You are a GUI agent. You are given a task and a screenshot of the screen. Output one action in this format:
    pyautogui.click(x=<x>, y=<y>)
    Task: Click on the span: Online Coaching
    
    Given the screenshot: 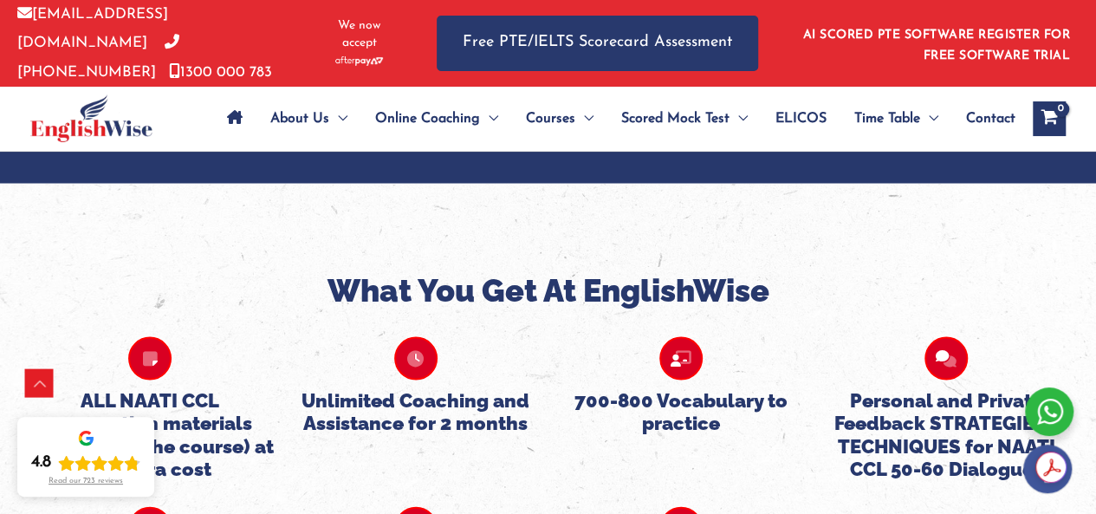 What is the action you would take?
    pyautogui.click(x=427, y=119)
    